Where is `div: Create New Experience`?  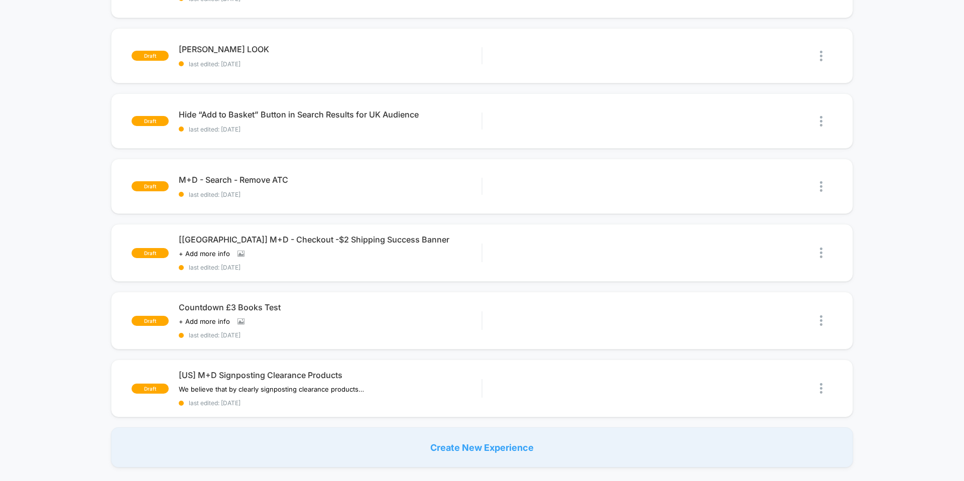
div: Create New Experience is located at coordinates (482, 447).